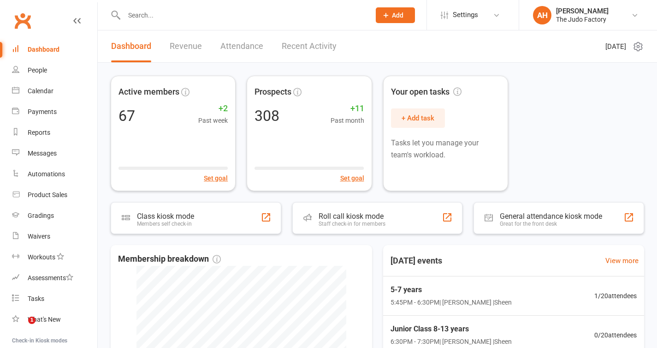 This screenshot has width=657, height=348. Describe the element at coordinates (54, 112) in the screenshot. I see `a: Payments` at that location.